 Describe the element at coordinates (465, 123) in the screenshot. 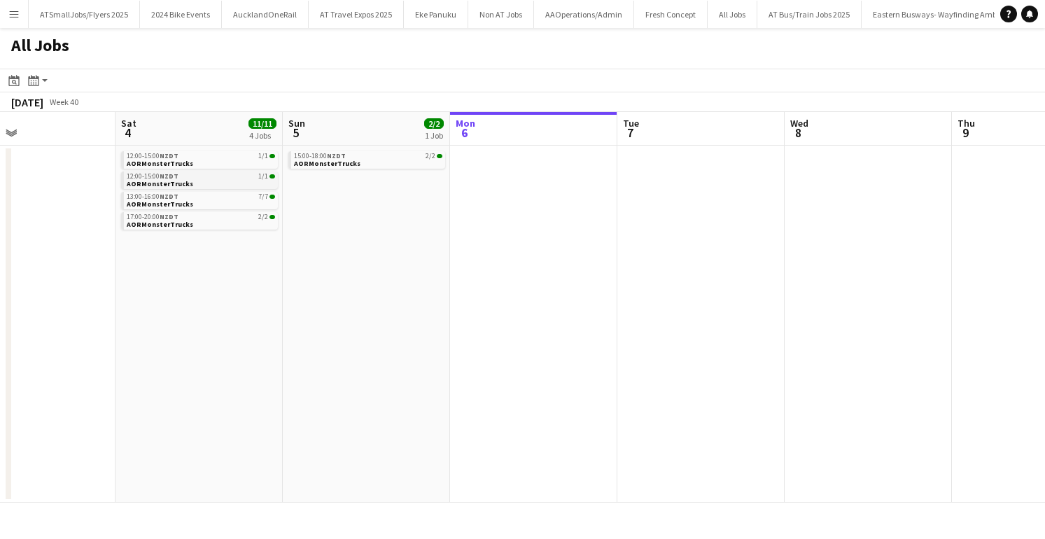

I see `span: Mon` at that location.